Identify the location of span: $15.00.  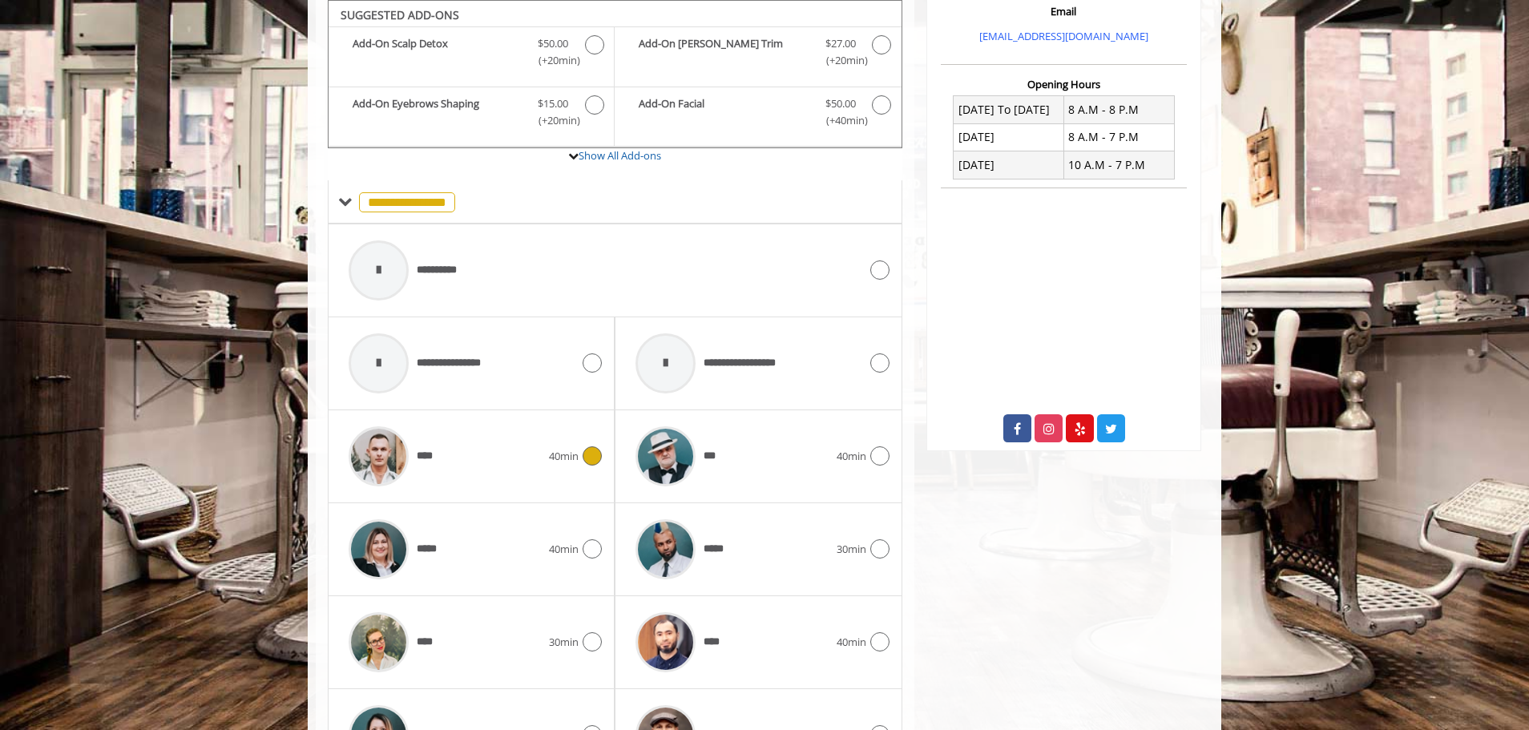
(553, 103).